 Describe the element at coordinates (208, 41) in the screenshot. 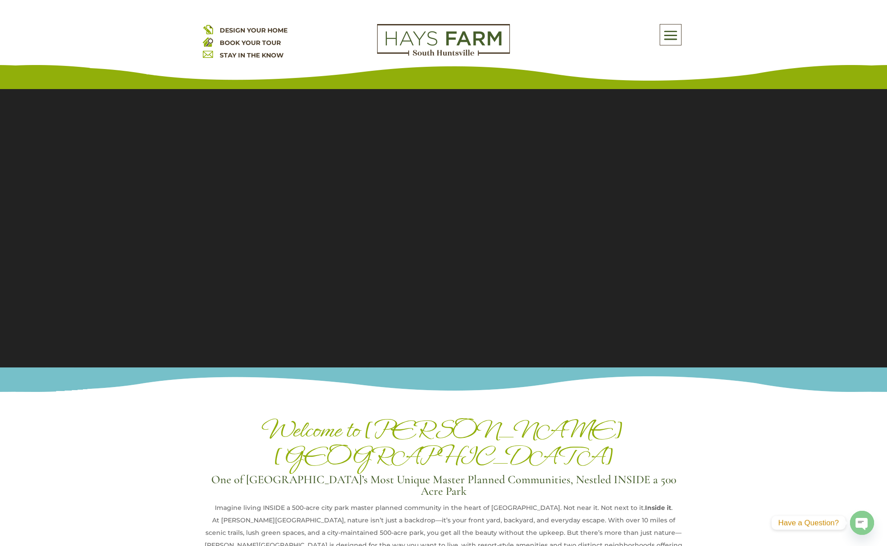

I see `img: book your home tour` at that location.